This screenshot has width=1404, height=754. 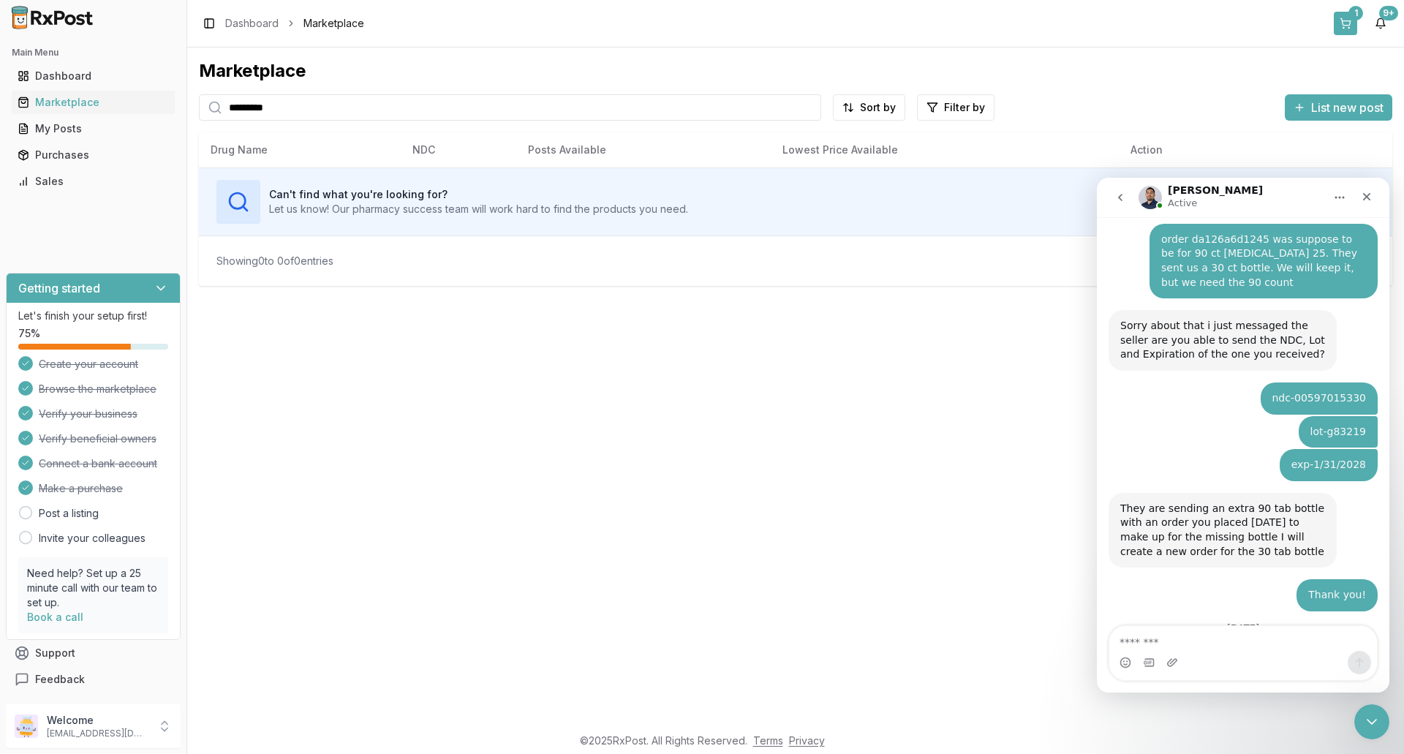 What do you see at coordinates (93, 129) in the screenshot?
I see `a: My Posts` at bounding box center [93, 129].